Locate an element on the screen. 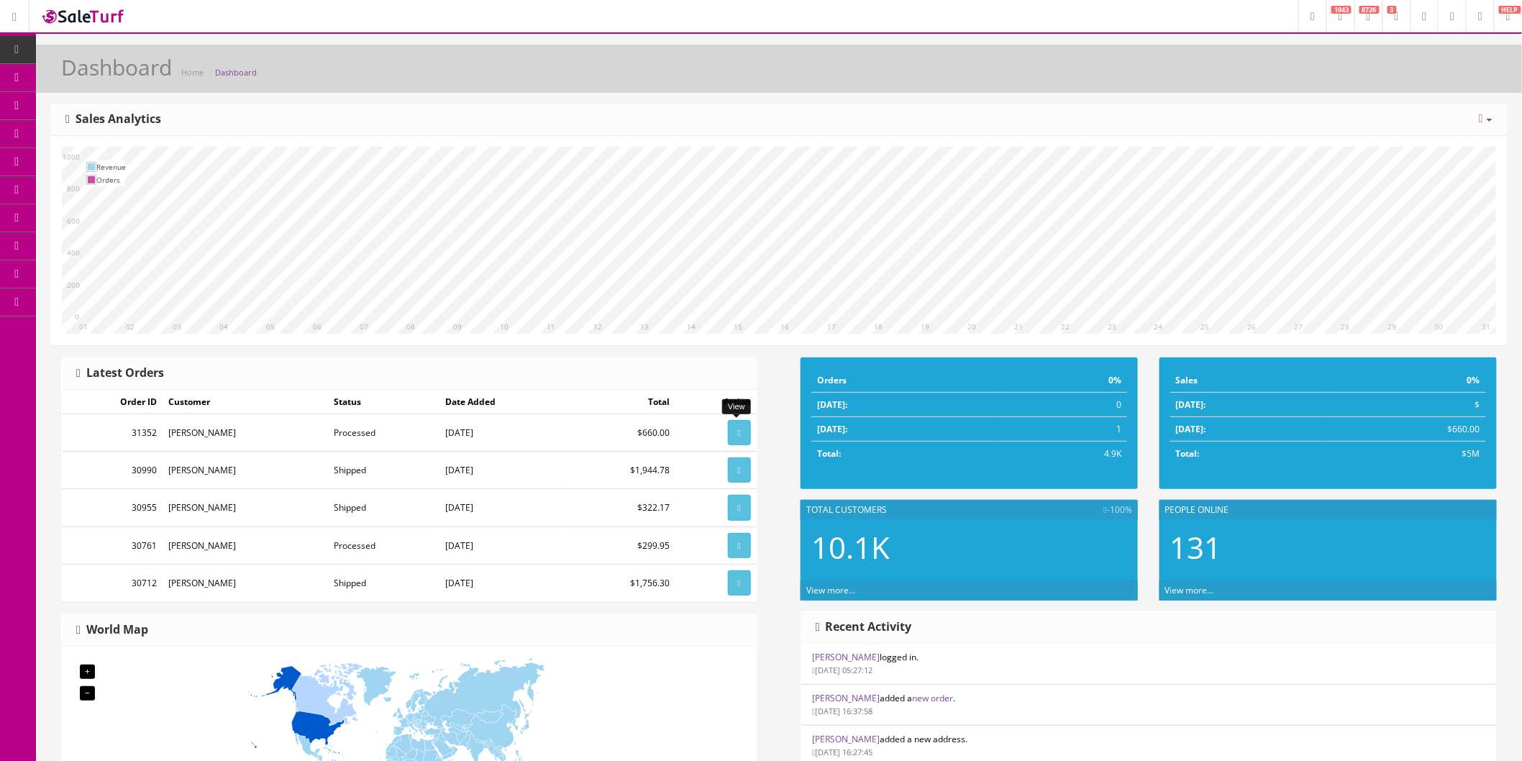 This screenshot has height=761, width=1522. td: 30990 is located at coordinates (112, 470).